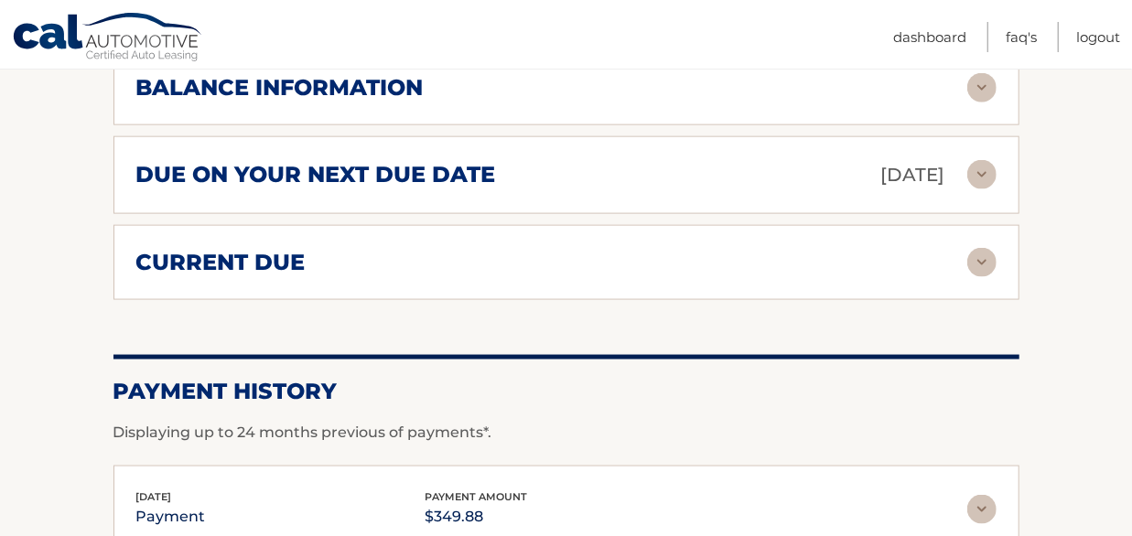  What do you see at coordinates (316, 175) in the screenshot?
I see `h2: due on your next due date` at bounding box center [316, 175].